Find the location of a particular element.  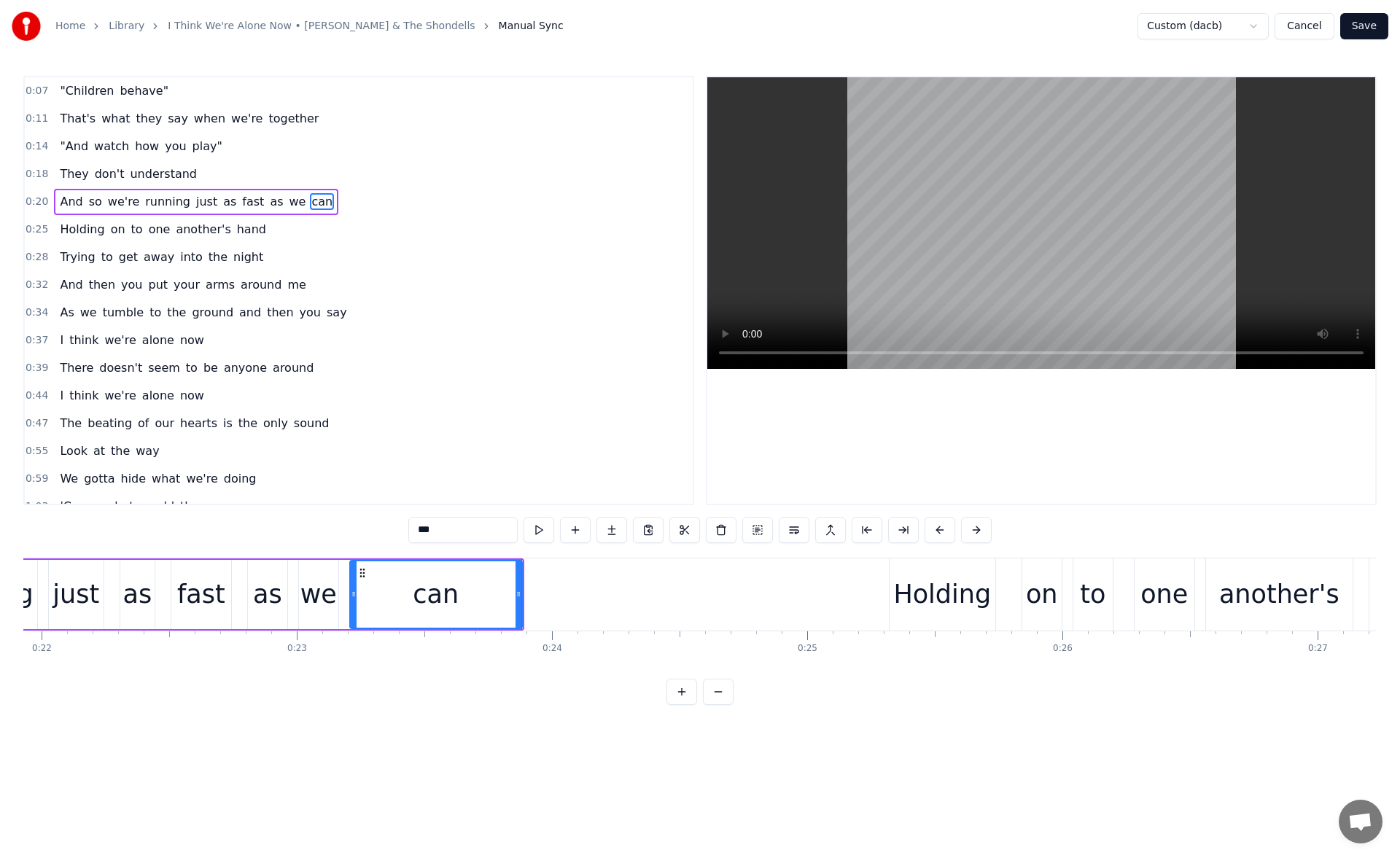

div: 0:27 is located at coordinates (1318, 649).